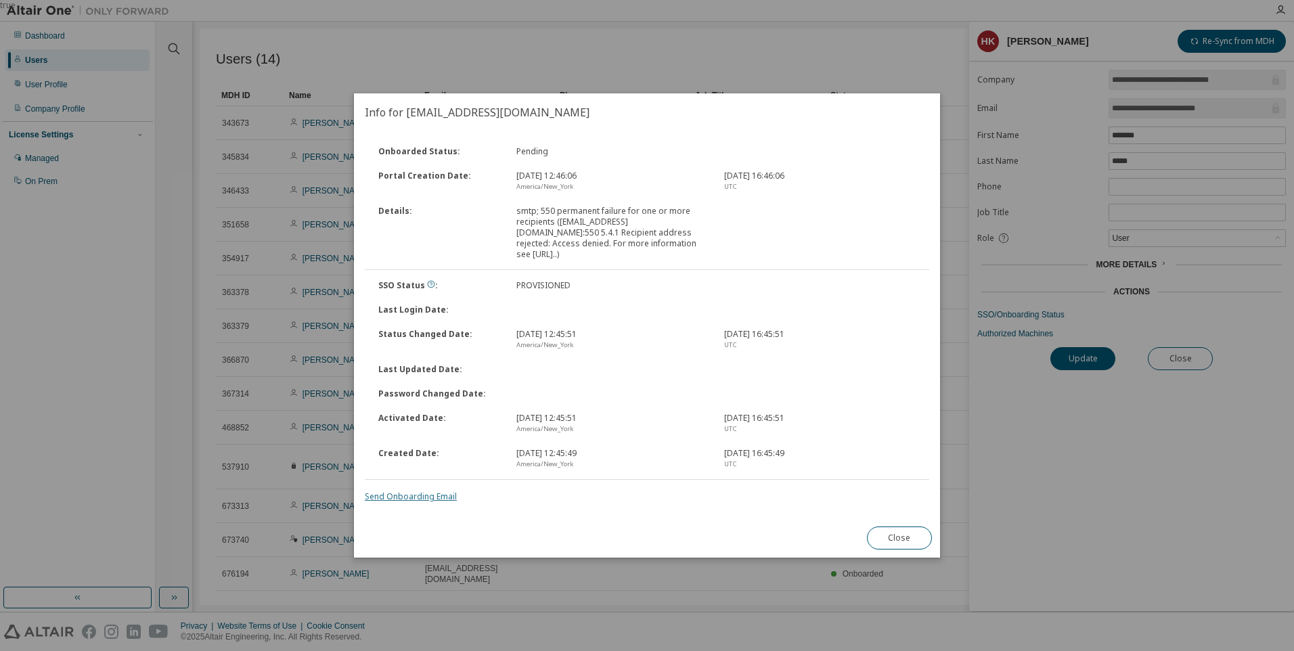 This screenshot has height=651, width=1294. Describe the element at coordinates (439, 310) in the screenshot. I see `div: Last Login Date :` at that location.